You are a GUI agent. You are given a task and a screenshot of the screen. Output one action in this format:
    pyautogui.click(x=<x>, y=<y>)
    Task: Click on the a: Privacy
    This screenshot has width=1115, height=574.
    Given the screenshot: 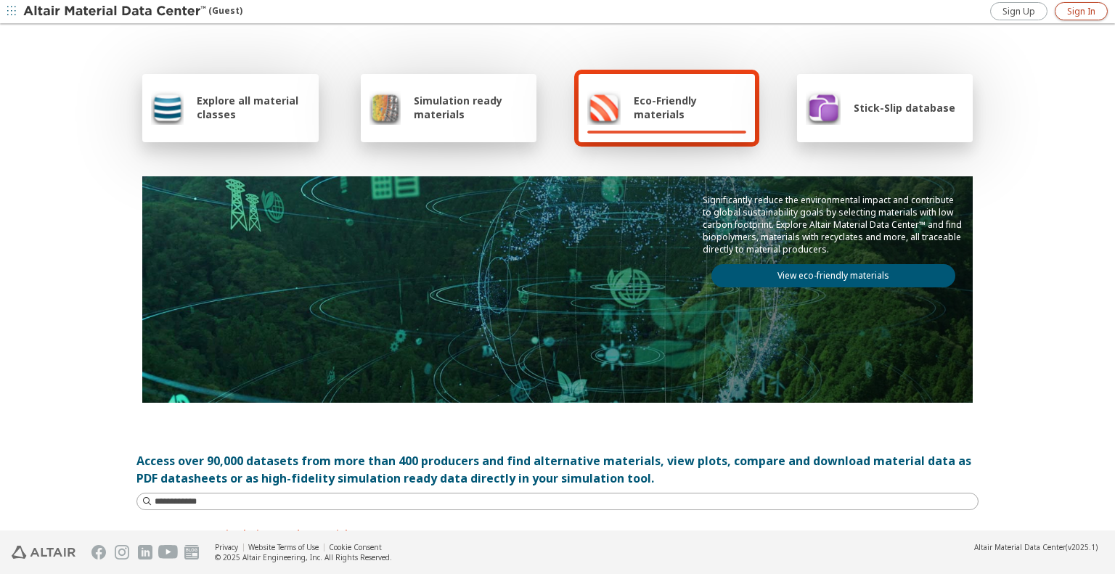 What is the action you would take?
    pyautogui.click(x=226, y=547)
    